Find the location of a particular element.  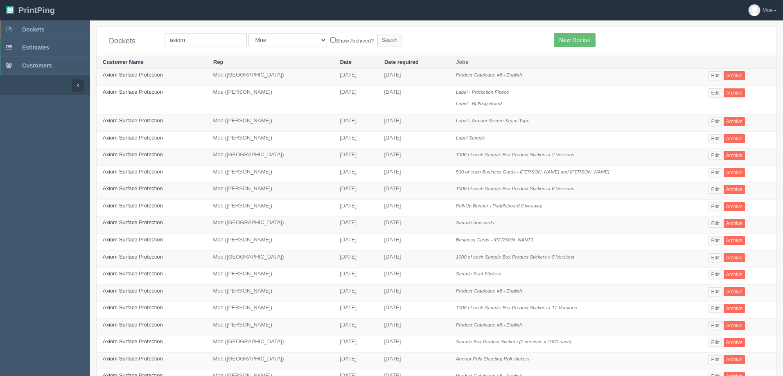

i: Label Sample is located at coordinates (470, 138).